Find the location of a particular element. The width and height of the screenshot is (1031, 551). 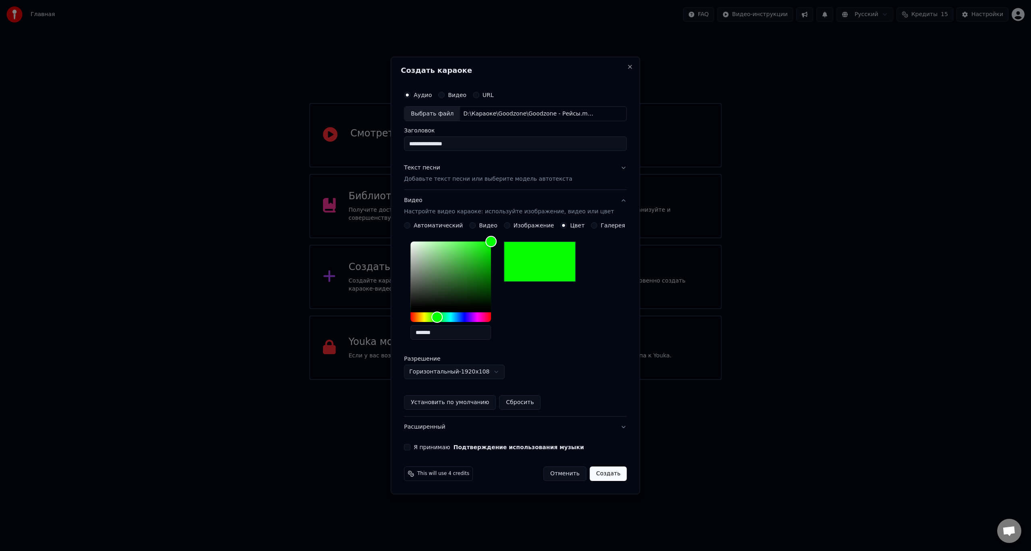

div: Текст песни is located at coordinates (422, 168).